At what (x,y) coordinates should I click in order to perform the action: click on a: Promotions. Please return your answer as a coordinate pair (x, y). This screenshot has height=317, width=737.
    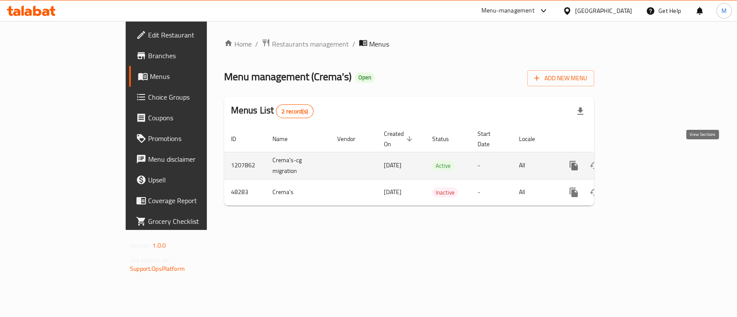
    Looking at the image, I should click on (189, 139).